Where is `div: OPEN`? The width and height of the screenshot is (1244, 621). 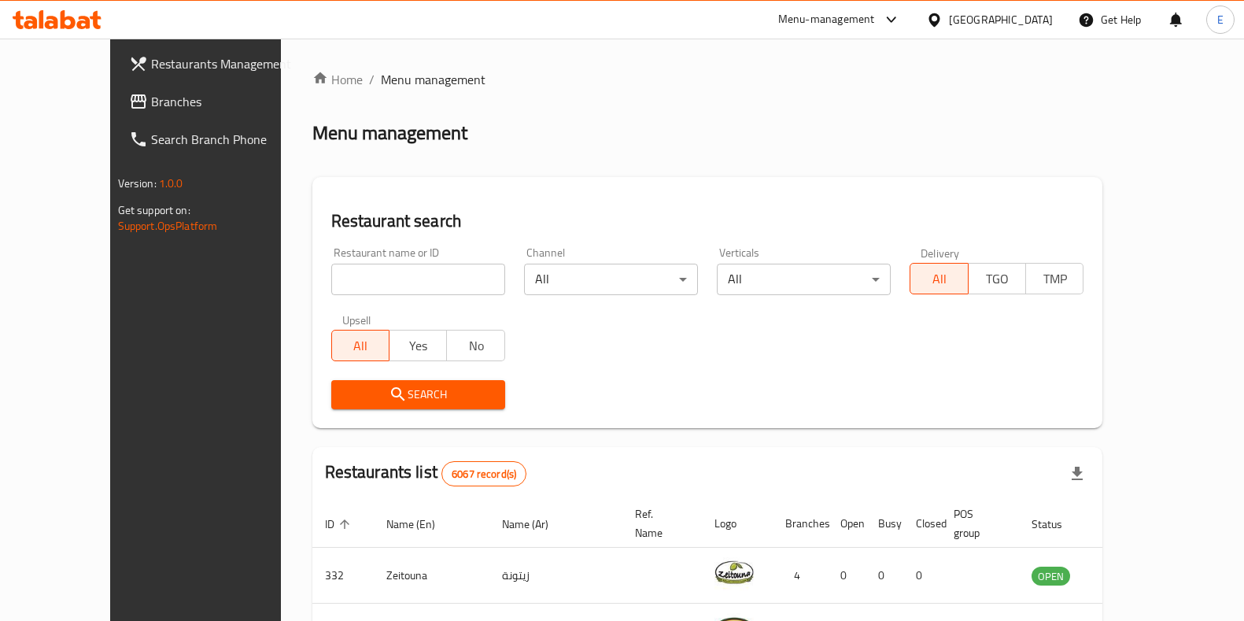 div: OPEN is located at coordinates (1050, 576).